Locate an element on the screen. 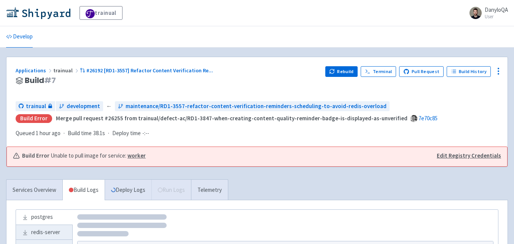 This screenshot has height=244, width=514. a: Build Logs is located at coordinates (84, 190).